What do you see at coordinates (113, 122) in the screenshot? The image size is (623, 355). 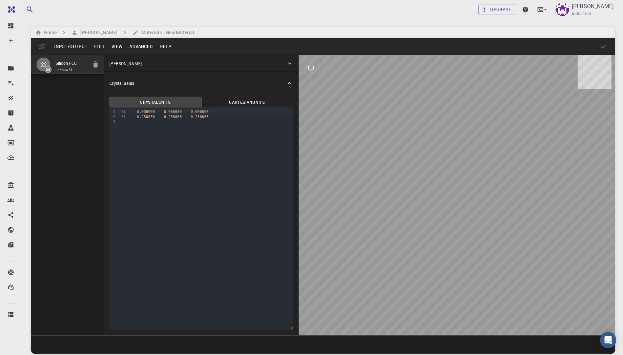 I see `div: 3` at bounding box center [113, 122].